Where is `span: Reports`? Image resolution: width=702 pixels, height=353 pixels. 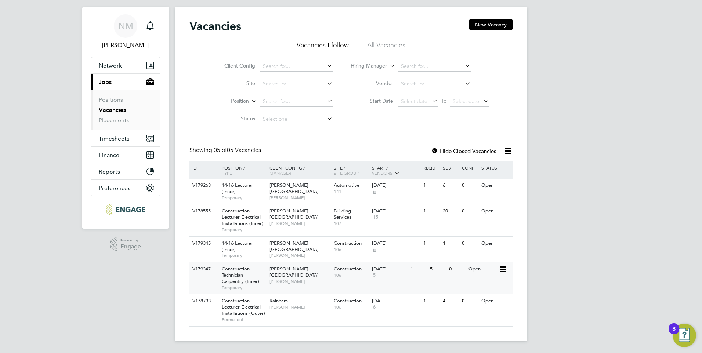 span: Reports is located at coordinates (109, 171).